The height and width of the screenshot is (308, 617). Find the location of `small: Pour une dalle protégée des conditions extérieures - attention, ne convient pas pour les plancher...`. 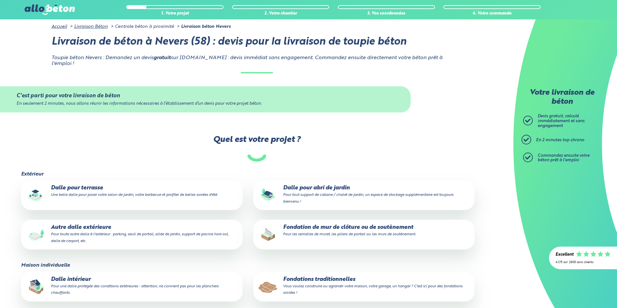

small: Pour une dalle protégée des conditions extérieures - attention, ne convient pas pour les plancher... is located at coordinates (135, 290).